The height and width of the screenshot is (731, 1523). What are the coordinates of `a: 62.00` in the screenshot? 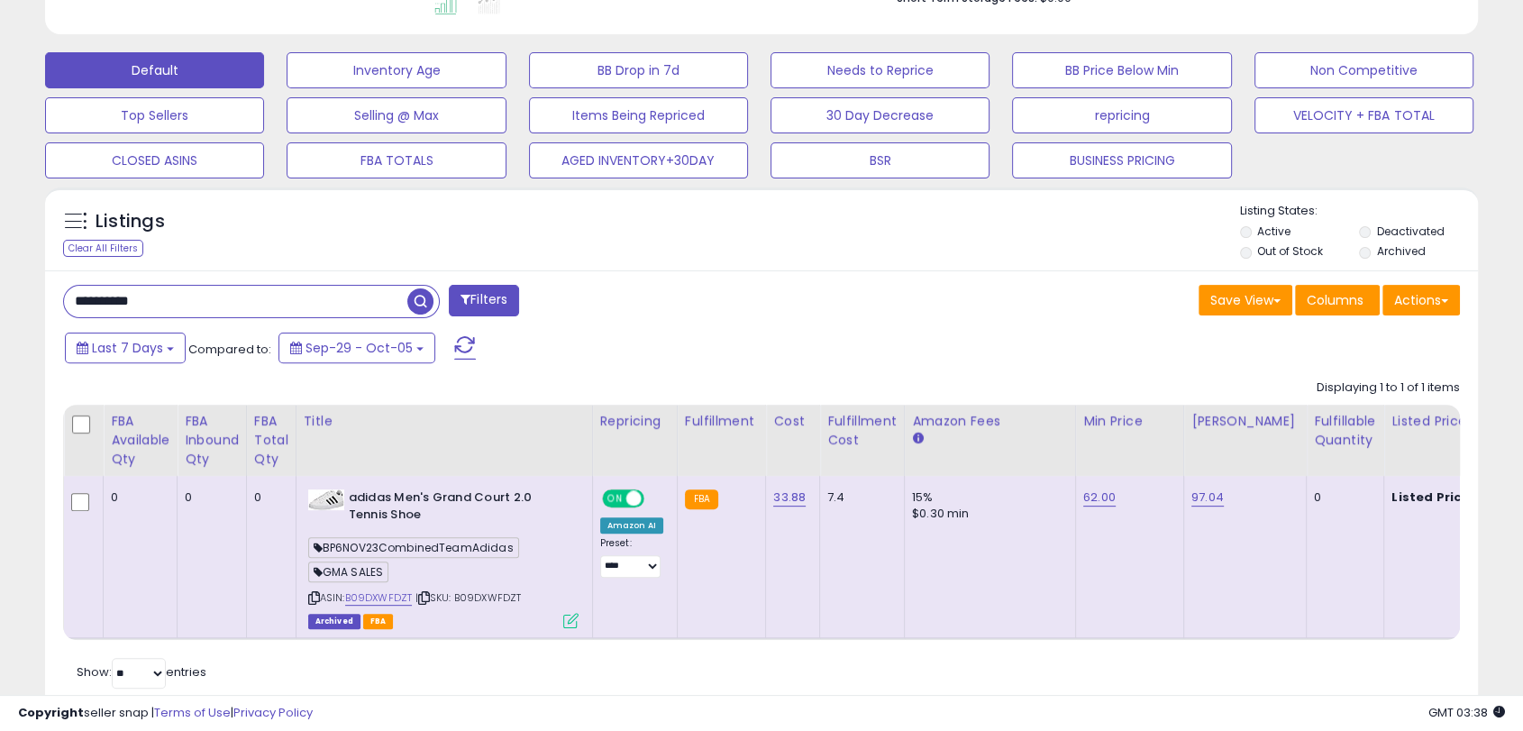 It's located at (1099, 497).